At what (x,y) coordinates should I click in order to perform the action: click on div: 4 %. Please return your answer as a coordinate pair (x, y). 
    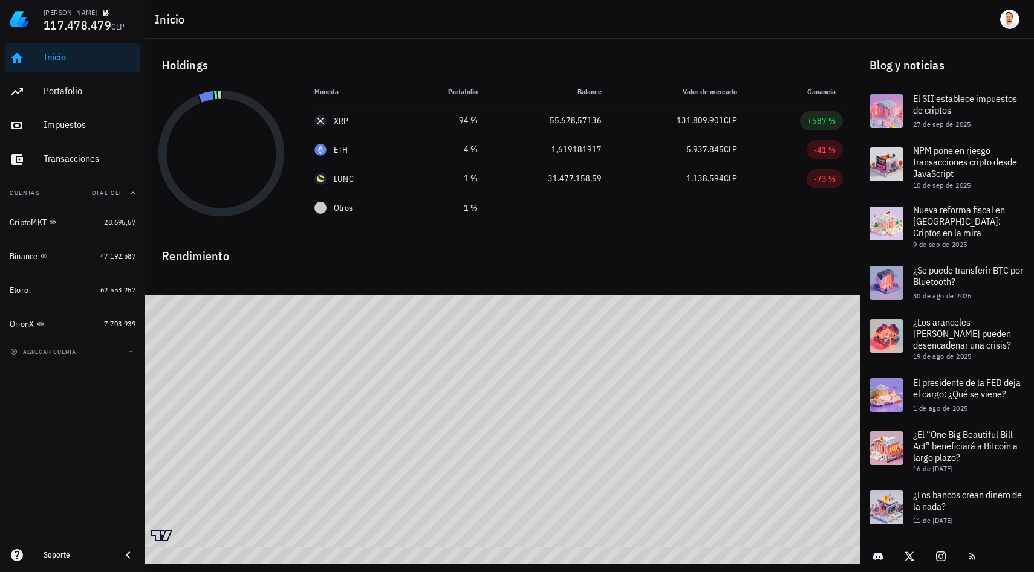
    Looking at the image, I should click on (446, 149).